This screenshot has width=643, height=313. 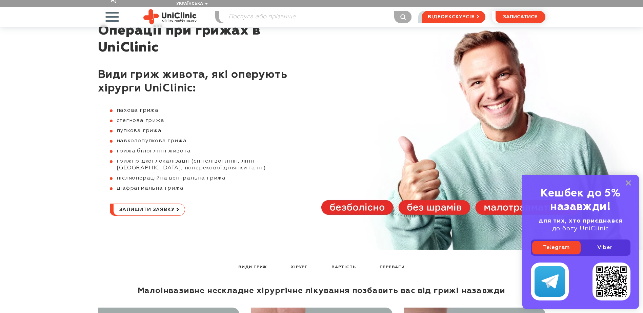 I want to click on a: відеоекскурсія, so click(x=453, y=17).